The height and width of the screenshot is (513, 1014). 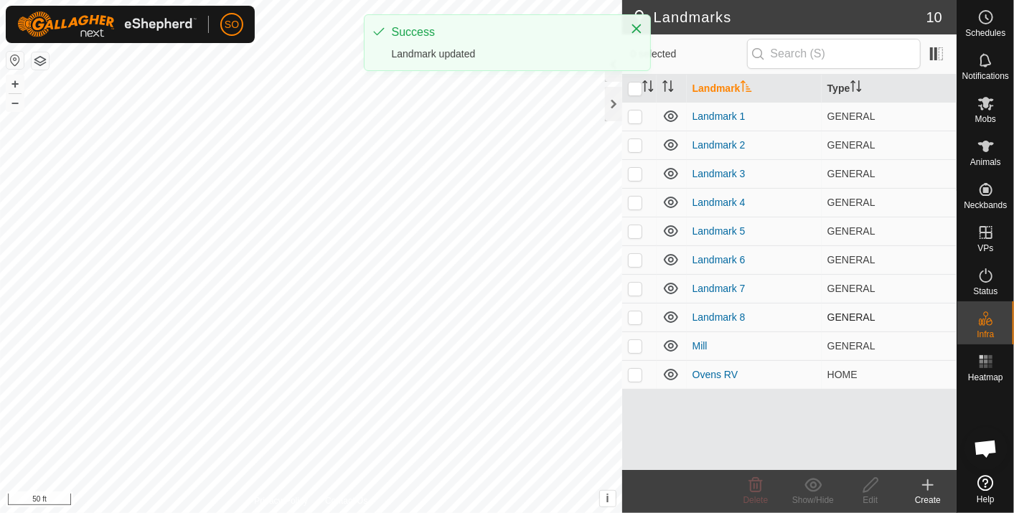 What do you see at coordinates (986, 33) in the screenshot?
I see `span: Schedules` at bounding box center [986, 33].